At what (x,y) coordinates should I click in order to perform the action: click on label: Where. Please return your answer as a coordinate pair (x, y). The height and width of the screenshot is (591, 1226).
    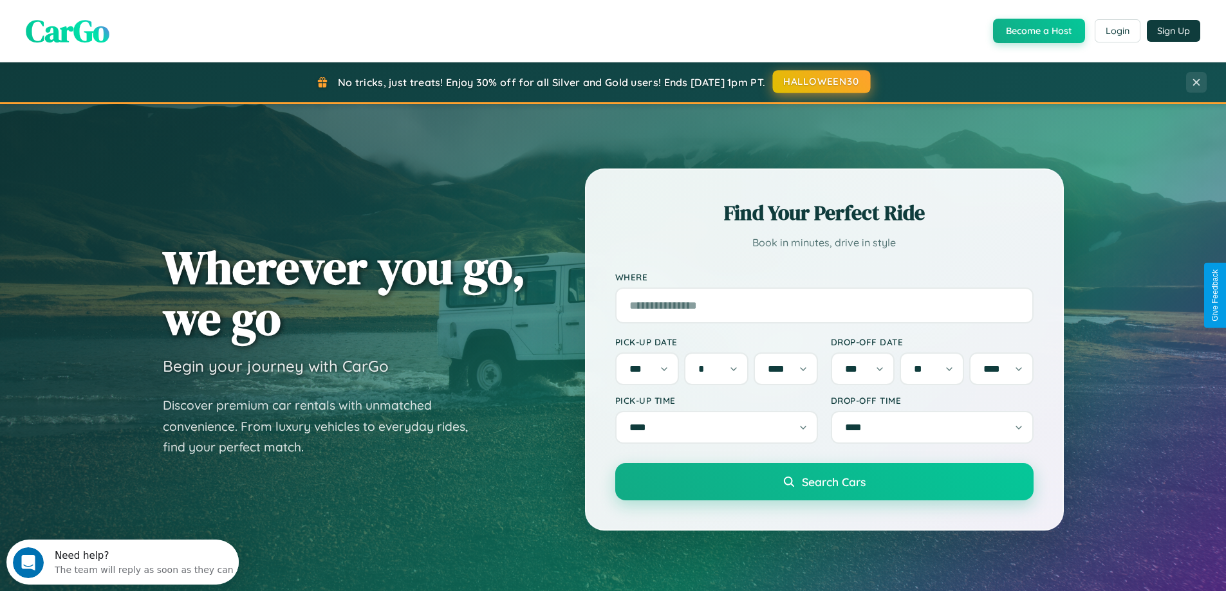
    Looking at the image, I should click on (824, 277).